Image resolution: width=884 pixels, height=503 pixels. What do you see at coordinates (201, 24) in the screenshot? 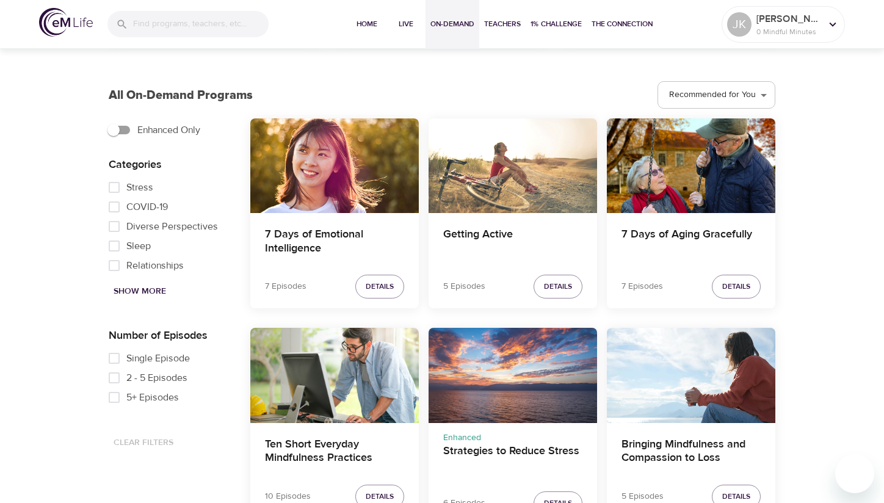
I see `input: Find programs, teachers, etc...` at bounding box center [201, 24].